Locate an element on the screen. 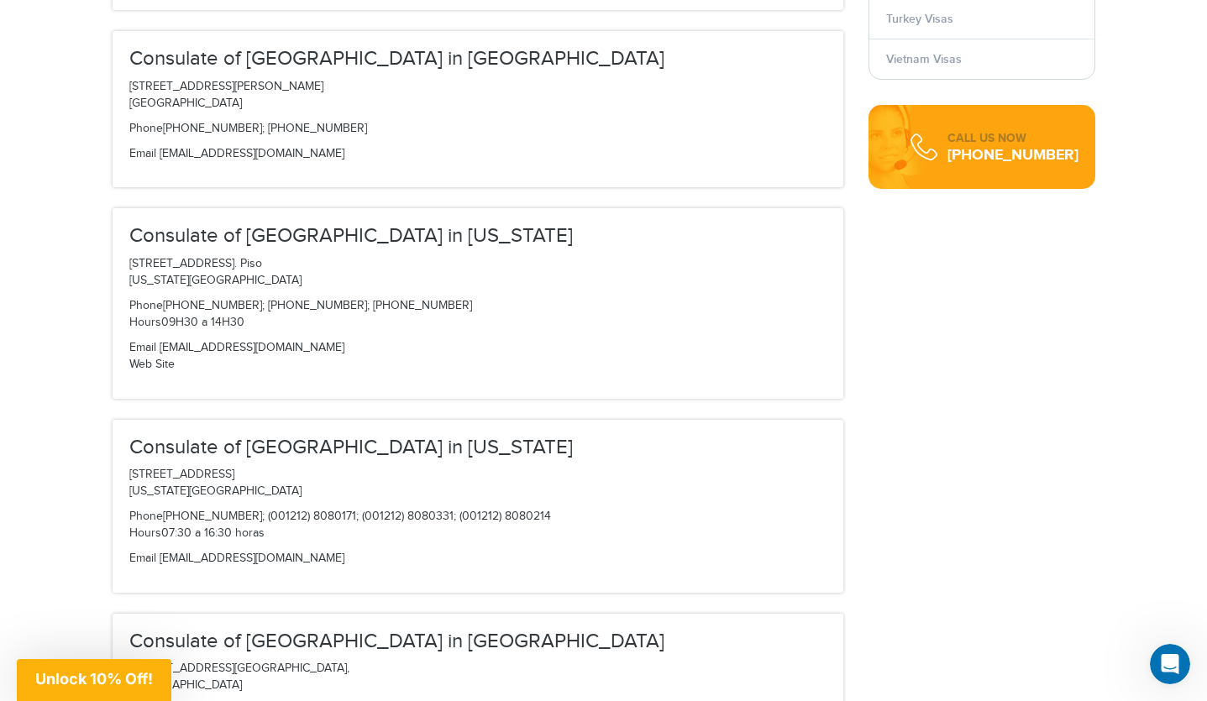 The image size is (1207, 701). div: Unlock 10% Off! is located at coordinates (94, 680).